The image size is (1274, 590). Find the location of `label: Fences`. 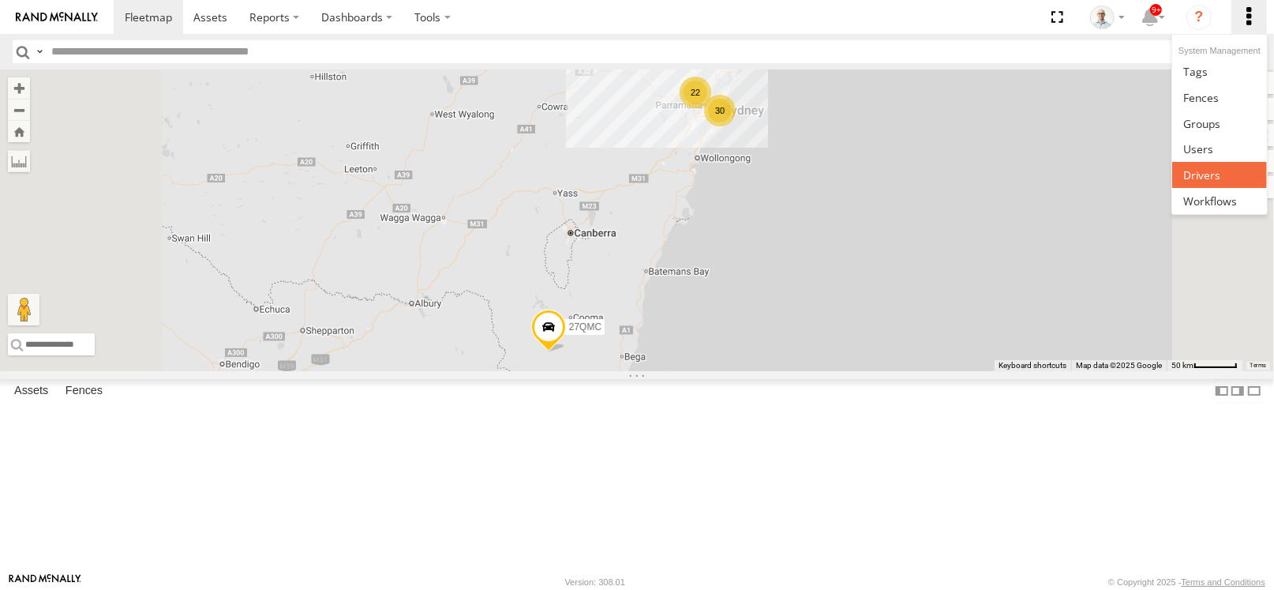

label: Fences is located at coordinates (84, 391).